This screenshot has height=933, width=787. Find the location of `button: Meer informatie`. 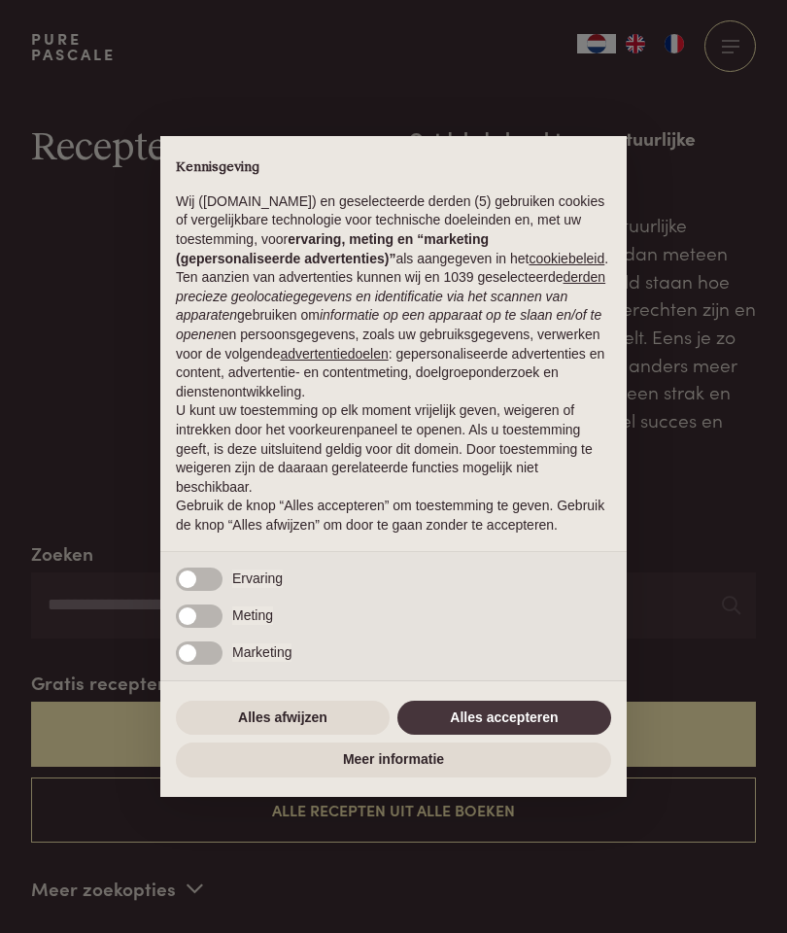

button: Meer informatie is located at coordinates (393, 760).